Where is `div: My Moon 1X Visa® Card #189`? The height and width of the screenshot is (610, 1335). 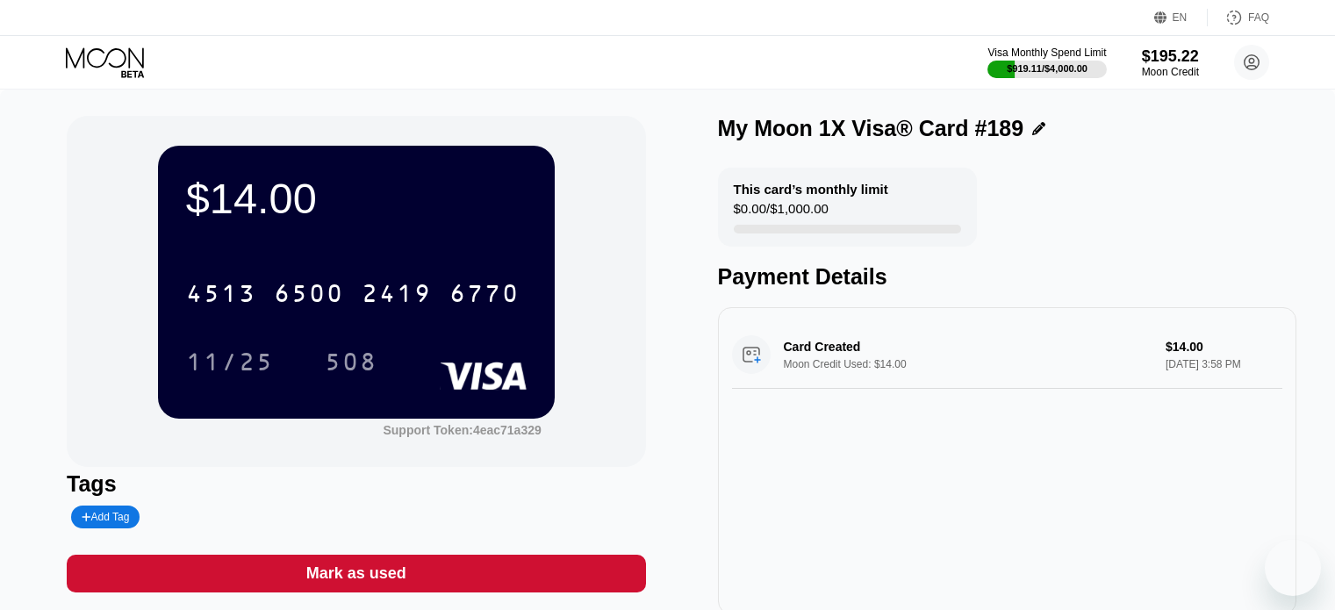
div: My Moon 1X Visa® Card #189 is located at coordinates (870, 128).